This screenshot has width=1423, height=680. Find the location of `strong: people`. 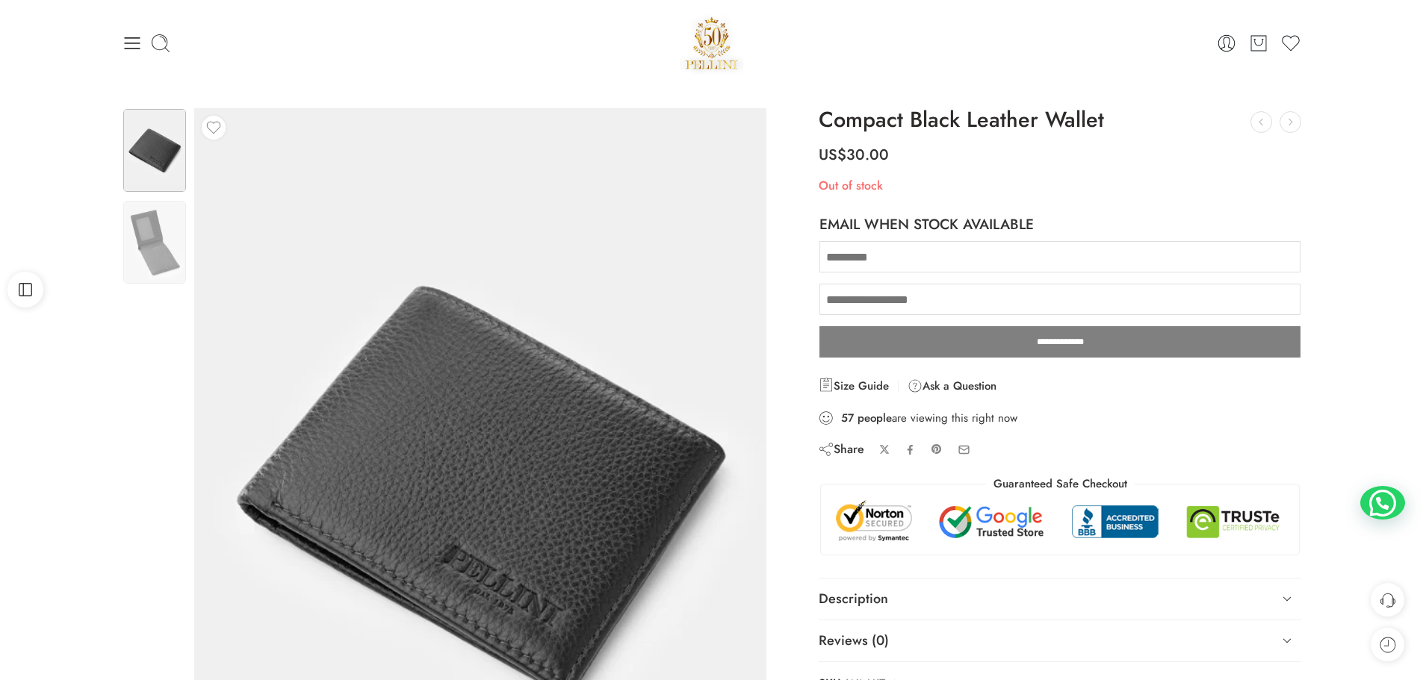

strong: people is located at coordinates (874, 418).